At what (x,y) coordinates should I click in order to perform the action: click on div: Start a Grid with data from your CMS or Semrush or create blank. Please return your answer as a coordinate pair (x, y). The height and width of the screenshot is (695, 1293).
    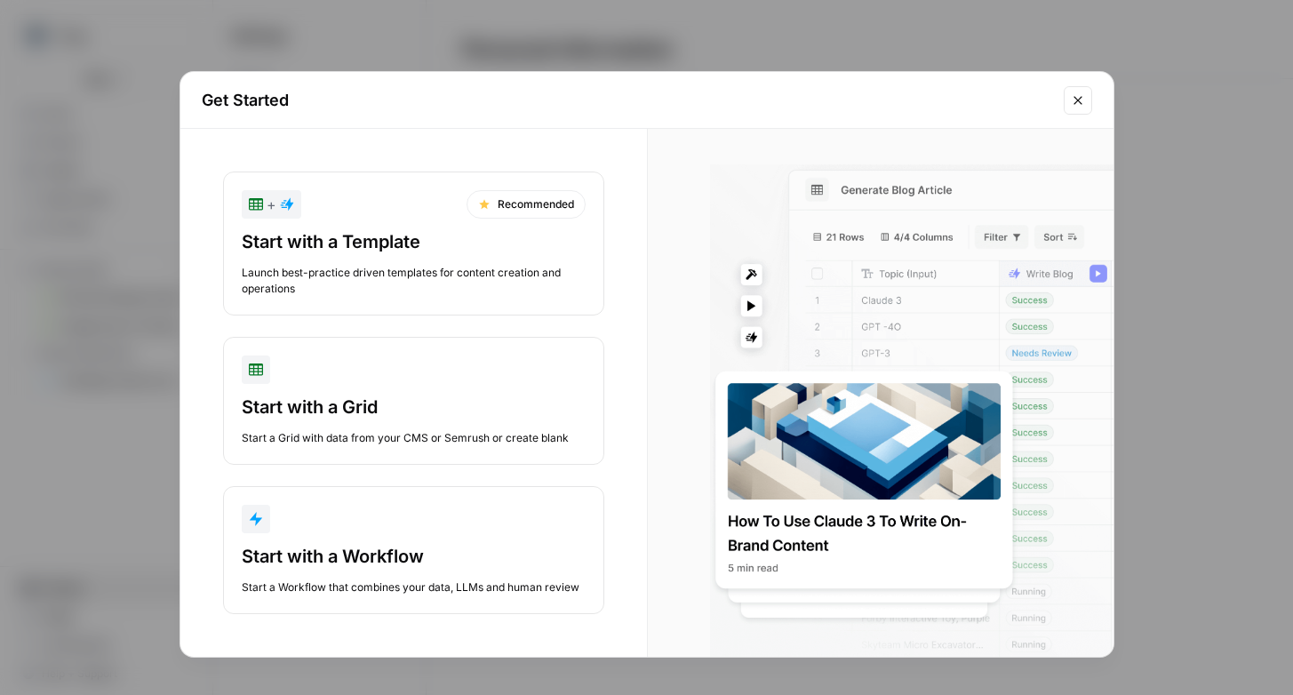
    Looking at the image, I should click on (413, 438).